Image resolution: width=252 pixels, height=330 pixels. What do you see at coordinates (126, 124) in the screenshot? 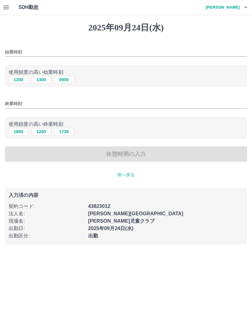
I see `p: 使用頻度の高い終業時刻` at bounding box center [126, 124].